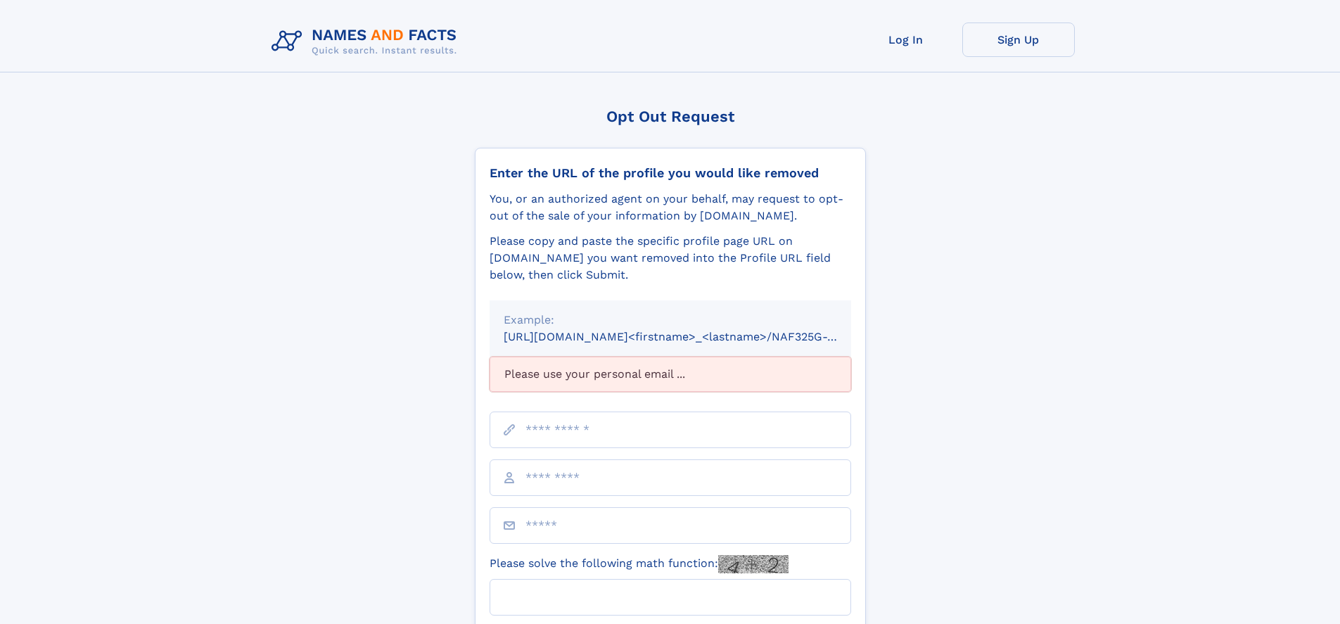  I want to click on div: Opt Out Request, so click(670, 116).